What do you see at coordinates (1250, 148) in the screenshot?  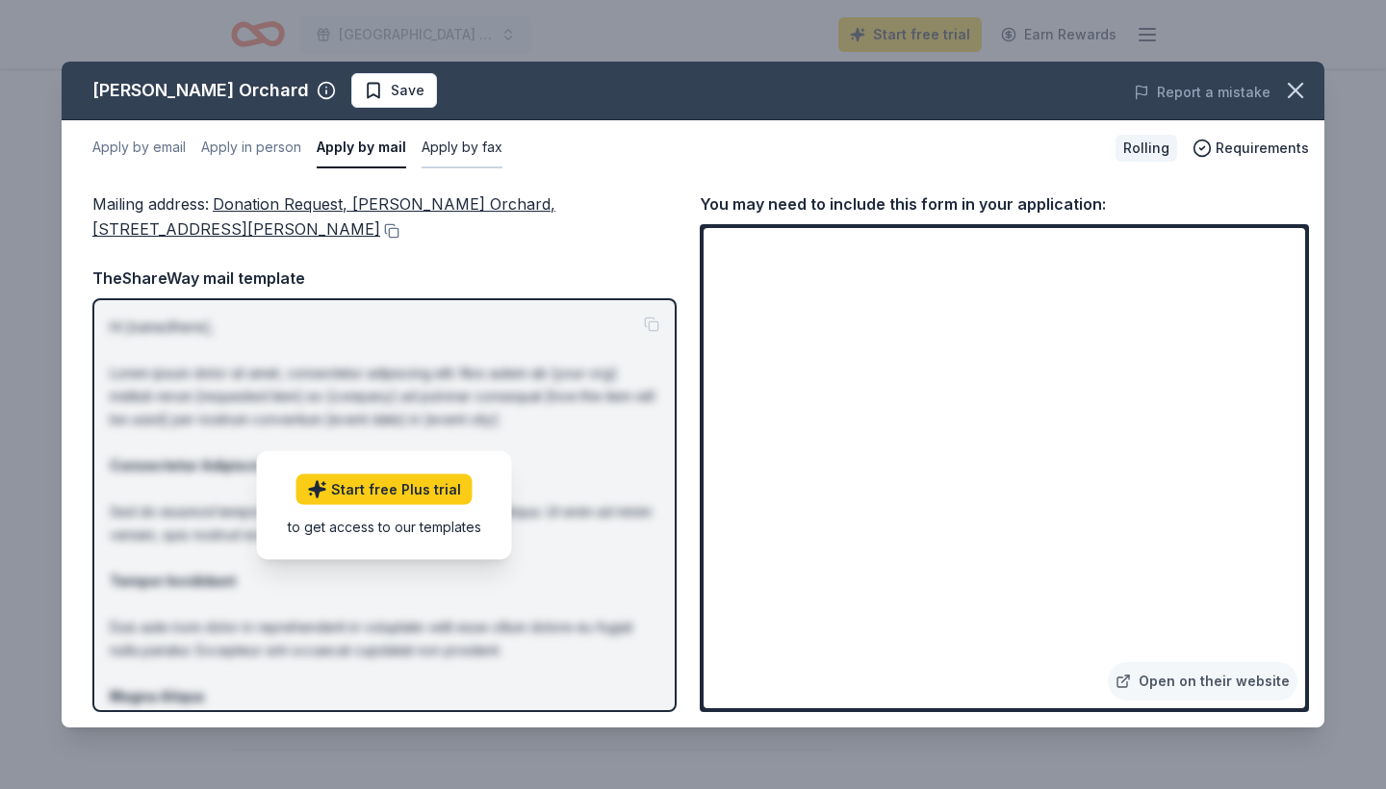 I see `button: Requirements` at bounding box center [1250, 148].